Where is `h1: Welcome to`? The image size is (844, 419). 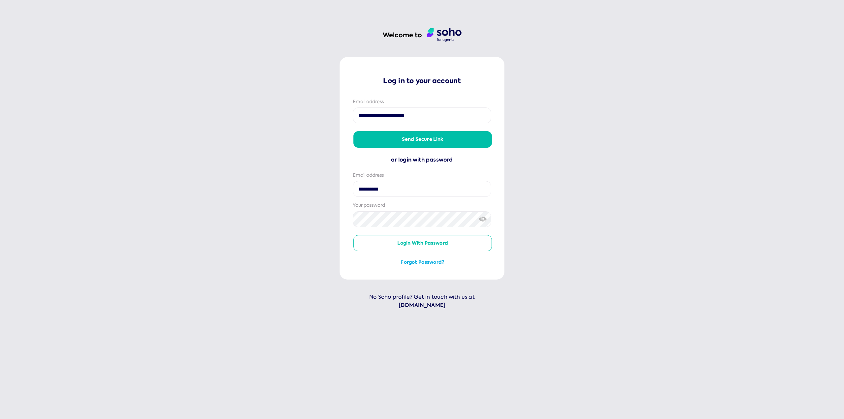 h1: Welcome to is located at coordinates (402, 35).